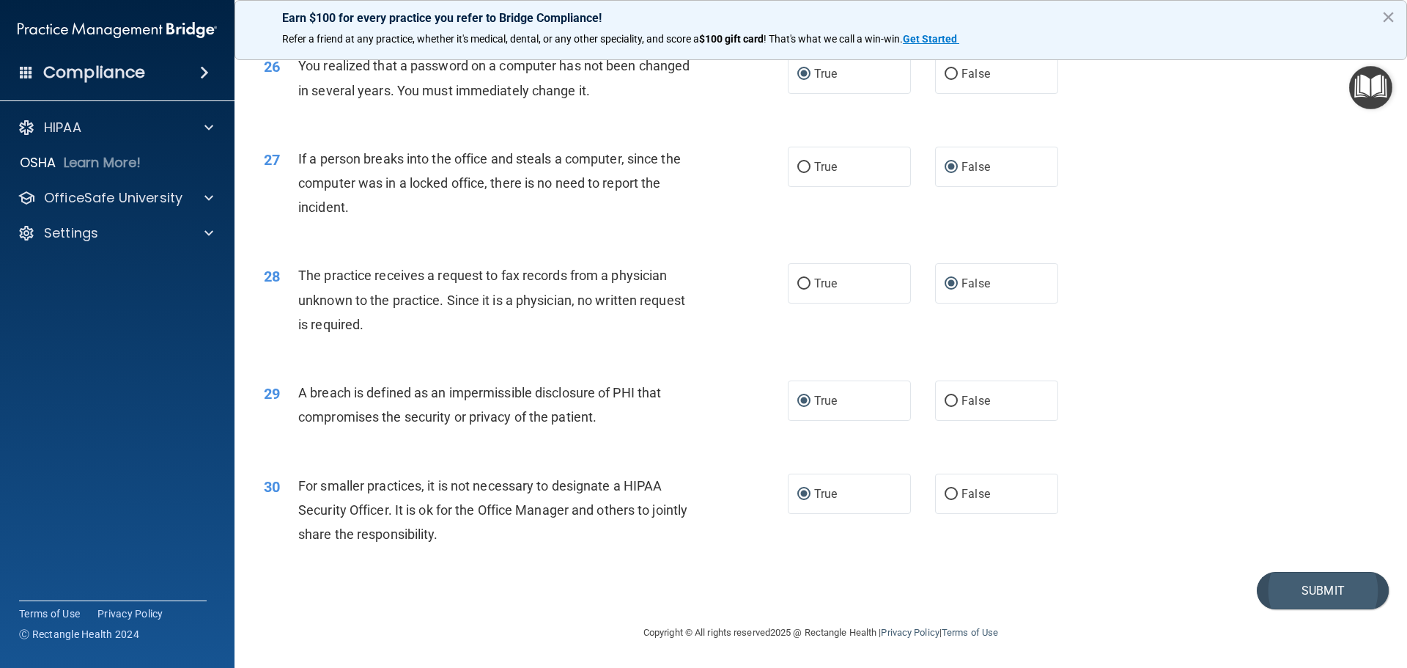 This screenshot has width=1407, height=668. What do you see at coordinates (62, 128) in the screenshot?
I see `p: HIPAA` at bounding box center [62, 128].